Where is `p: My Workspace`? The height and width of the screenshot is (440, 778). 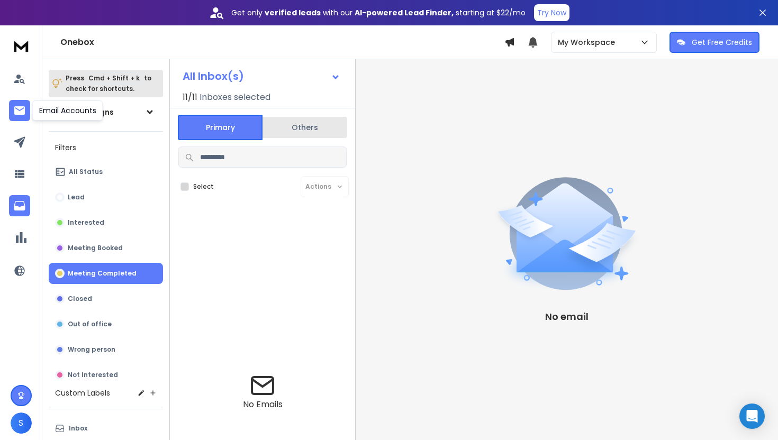 p: My Workspace is located at coordinates (588, 42).